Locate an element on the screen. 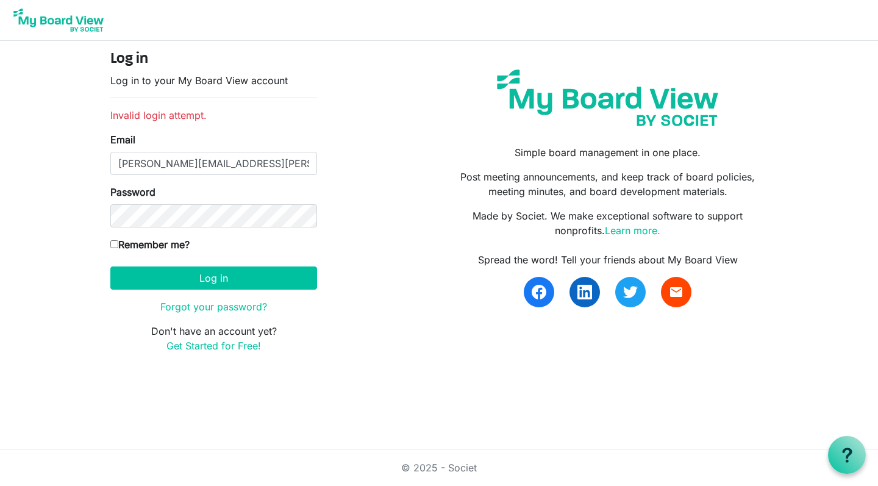 The image size is (878, 486). div: Spread the word! Tell your friends about My Board View is located at coordinates (608, 260).